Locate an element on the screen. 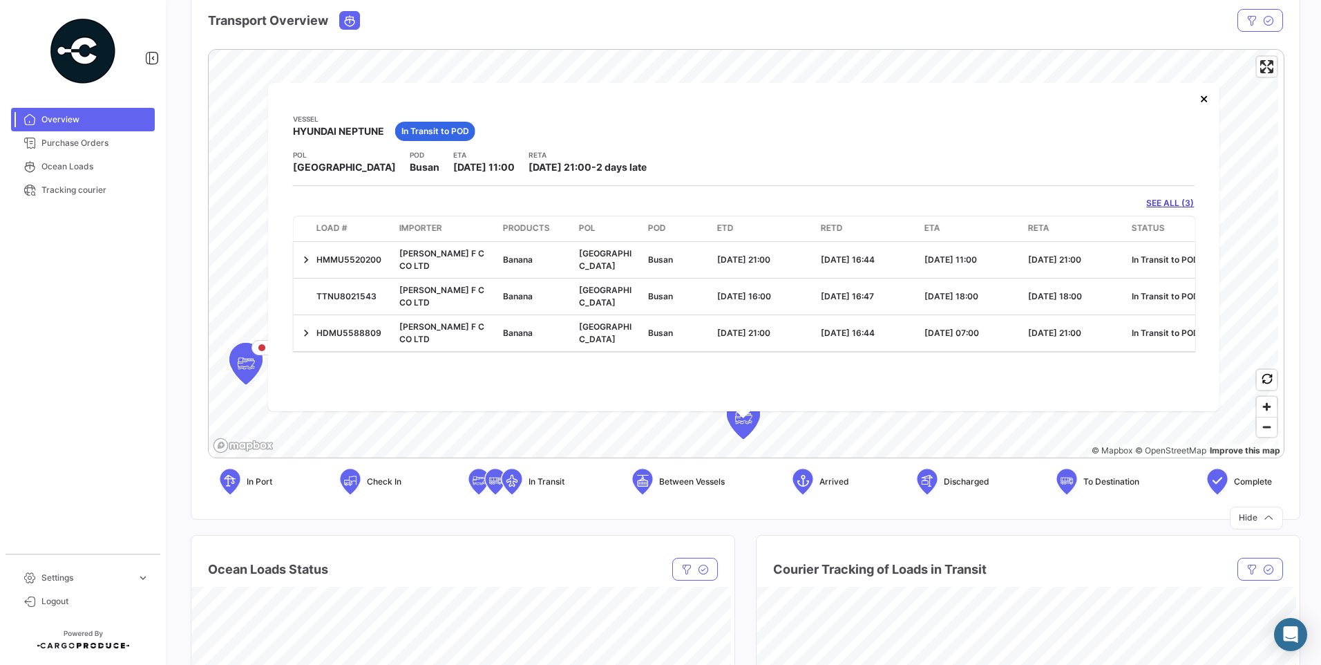 The height and width of the screenshot is (665, 1321). button: Zoom out is located at coordinates (1266, 426).